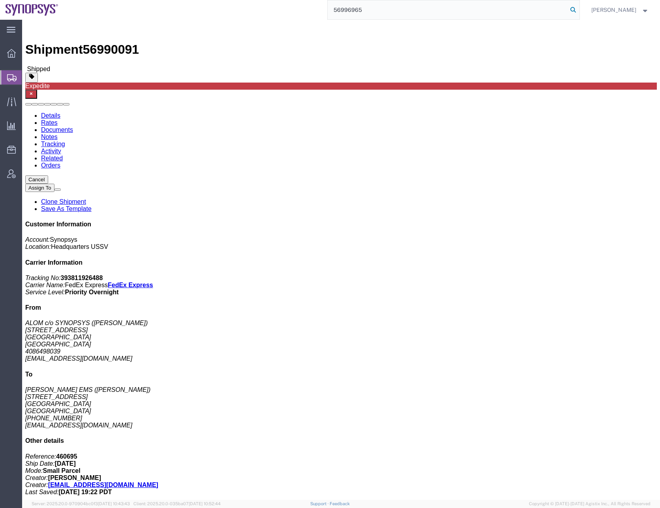 This screenshot has height=508, width=660. I want to click on a: Feedback, so click(340, 503).